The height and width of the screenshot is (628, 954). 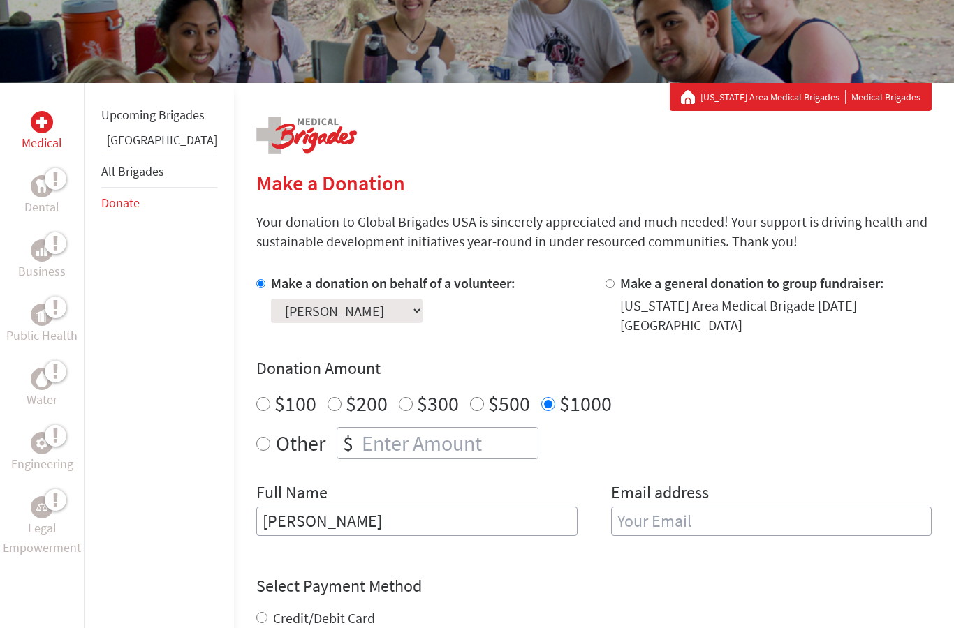 What do you see at coordinates (42, 143) in the screenshot?
I see `p: Medical` at bounding box center [42, 143].